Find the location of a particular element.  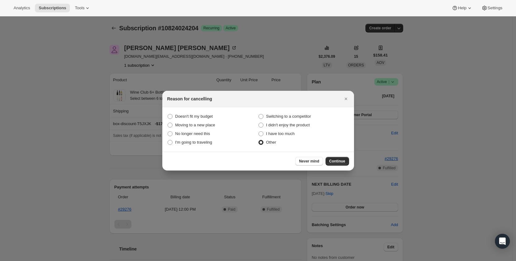

span: I have too much is located at coordinates (280, 134).